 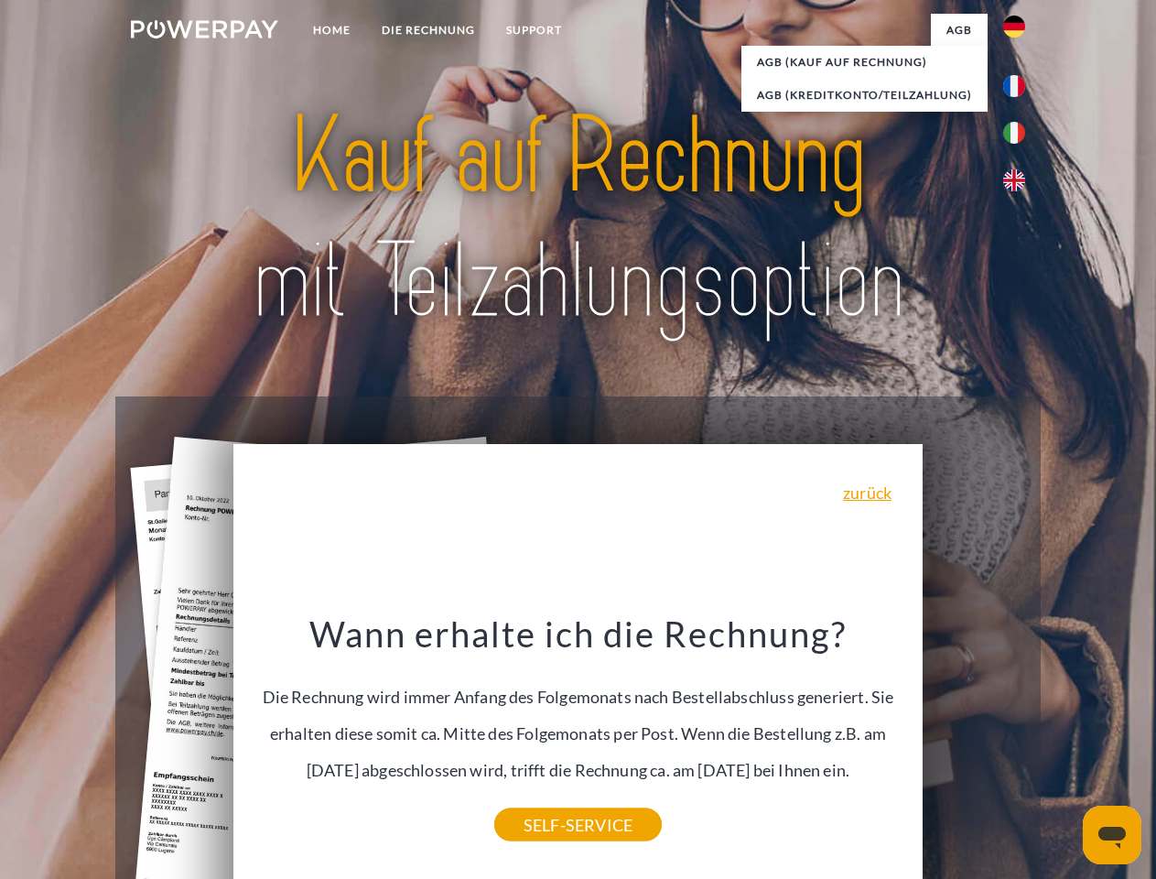 I want to click on img: it, so click(x=1015, y=133).